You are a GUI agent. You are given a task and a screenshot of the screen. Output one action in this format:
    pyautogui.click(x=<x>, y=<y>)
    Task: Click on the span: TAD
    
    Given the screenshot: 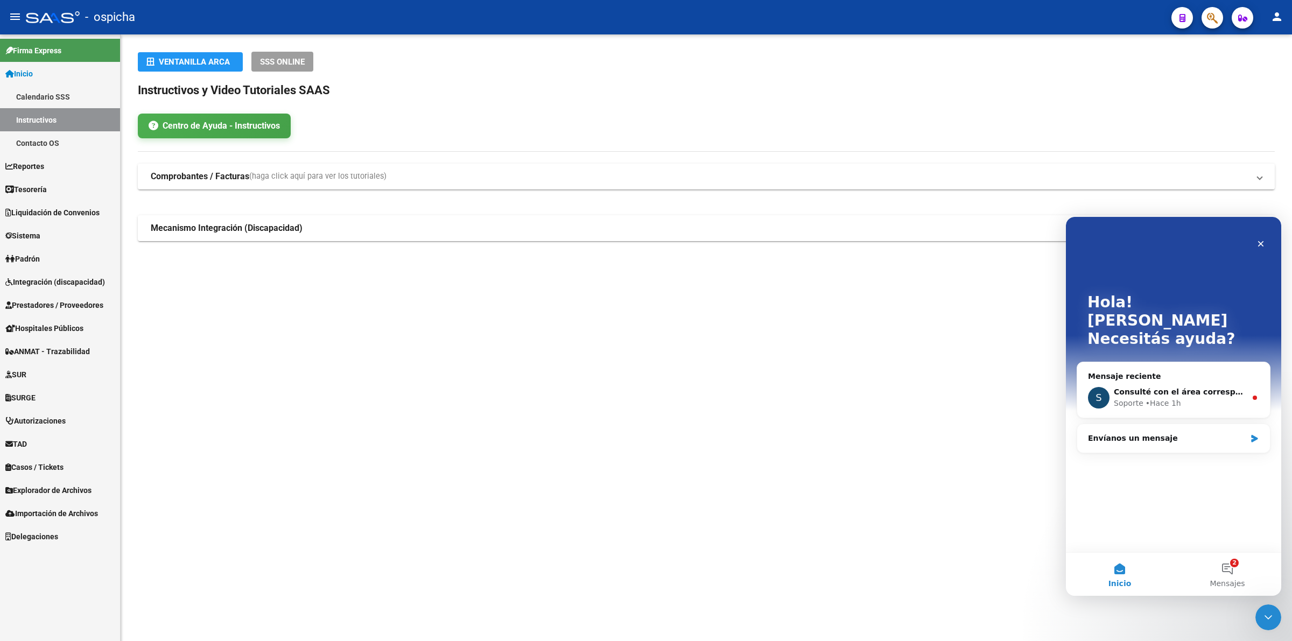 What is the action you would take?
    pyautogui.click(x=16, y=444)
    